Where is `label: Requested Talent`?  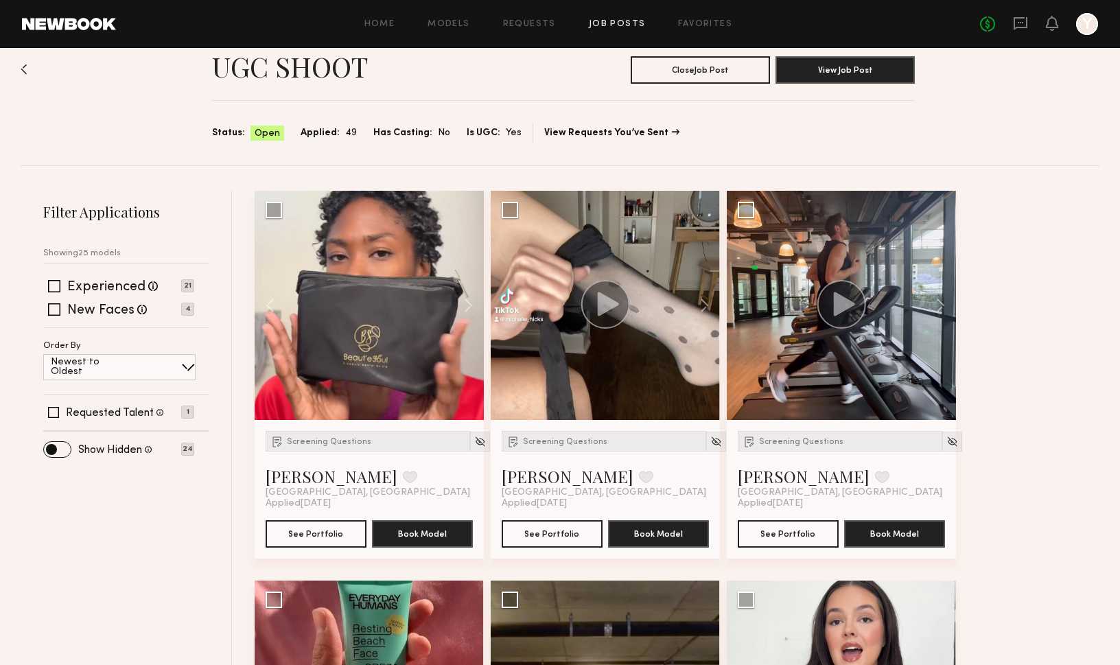
label: Requested Talent is located at coordinates (110, 413).